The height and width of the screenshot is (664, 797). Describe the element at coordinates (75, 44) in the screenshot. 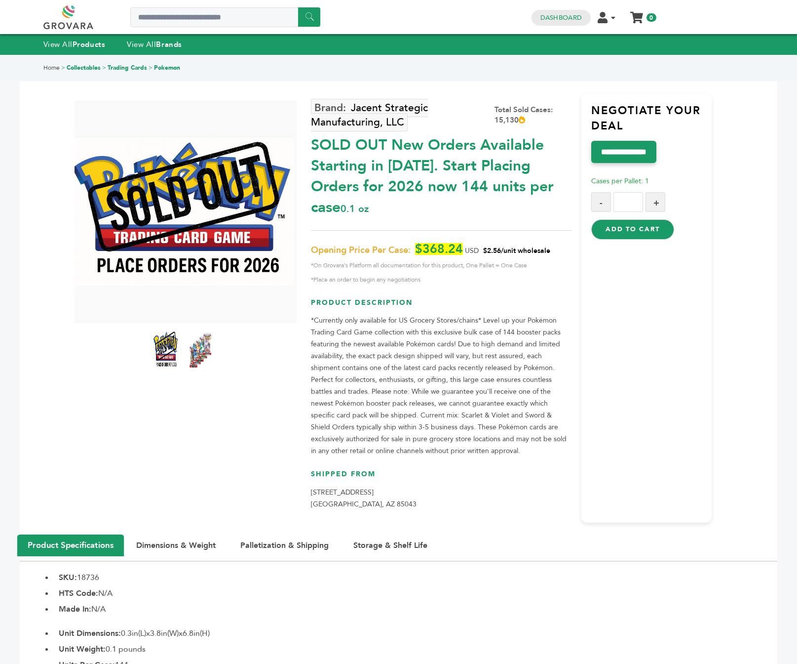

I see `a: View AllProducts` at that location.